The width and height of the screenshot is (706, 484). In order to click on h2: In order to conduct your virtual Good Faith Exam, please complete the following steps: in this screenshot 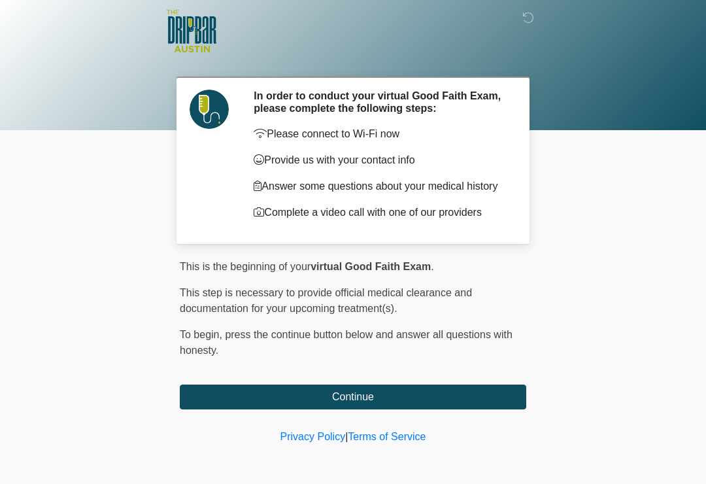, I will do `click(380, 102)`.